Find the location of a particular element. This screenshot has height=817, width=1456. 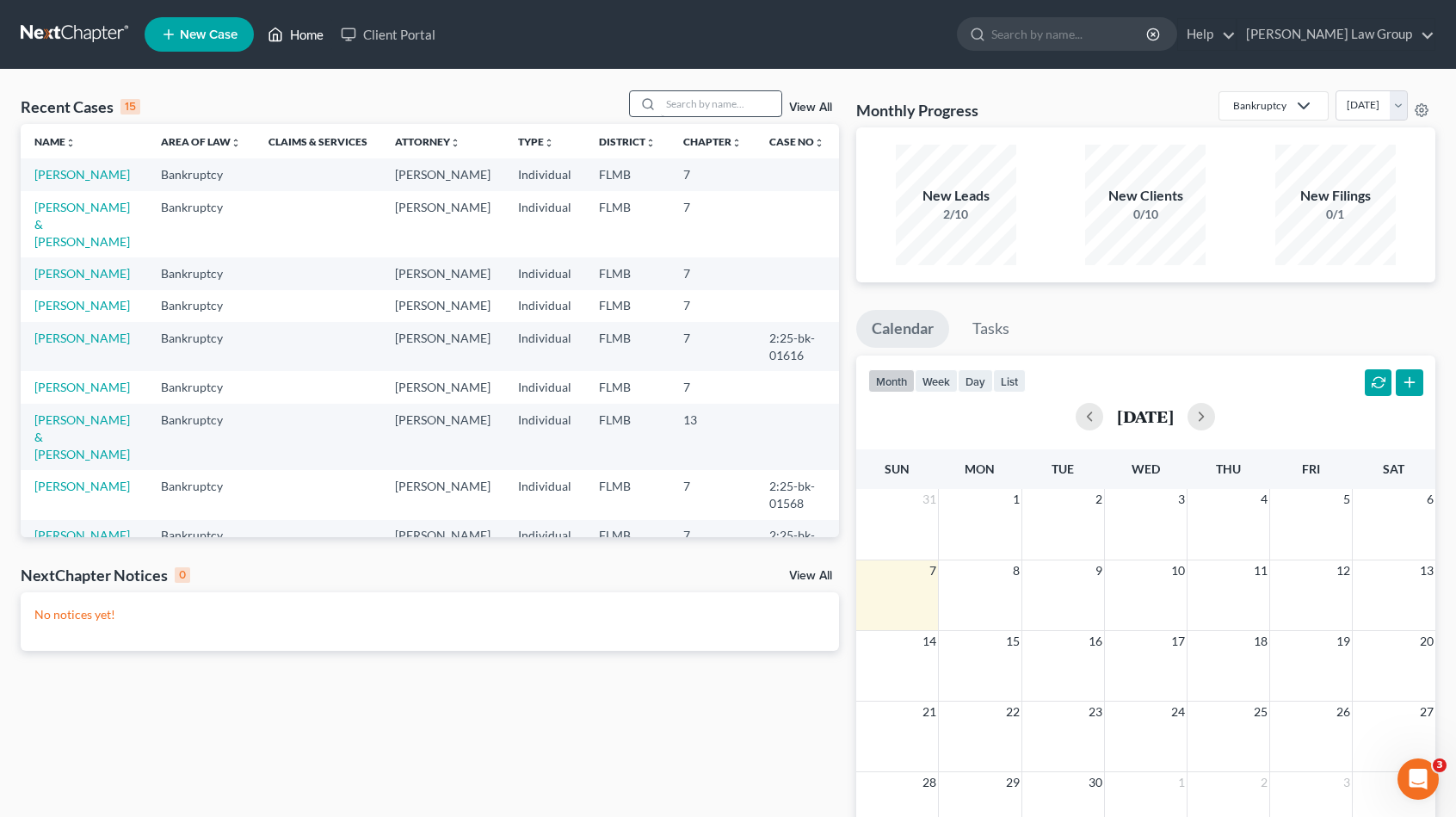

a: Nameunfold_more is located at coordinates (55, 141).